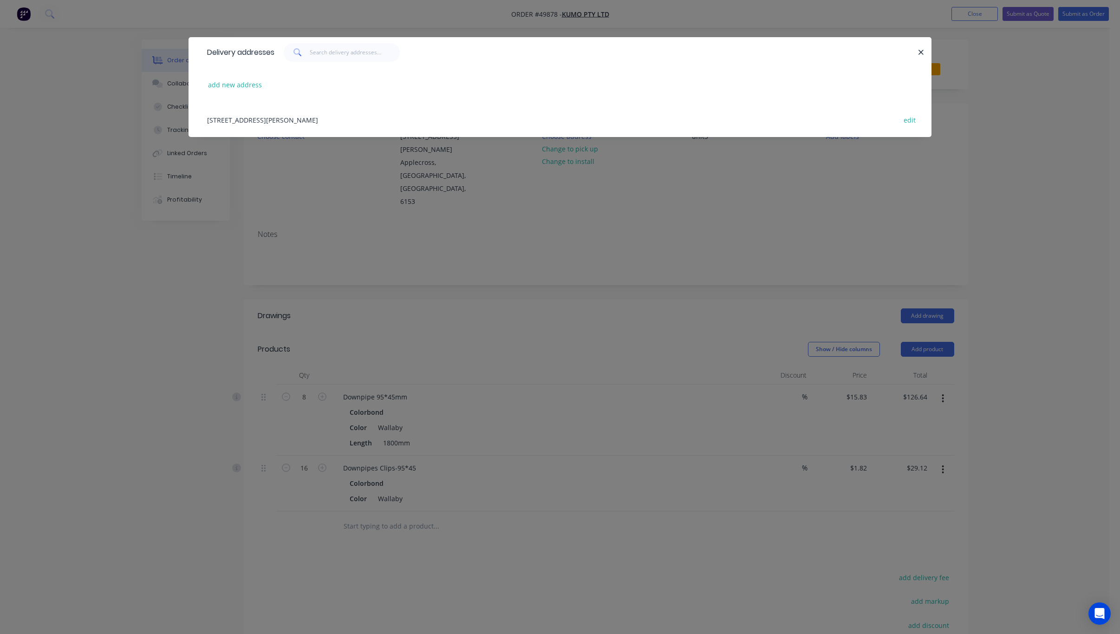 The image size is (1120, 634). Describe the element at coordinates (235, 85) in the screenshot. I see `button: add new address` at that location.